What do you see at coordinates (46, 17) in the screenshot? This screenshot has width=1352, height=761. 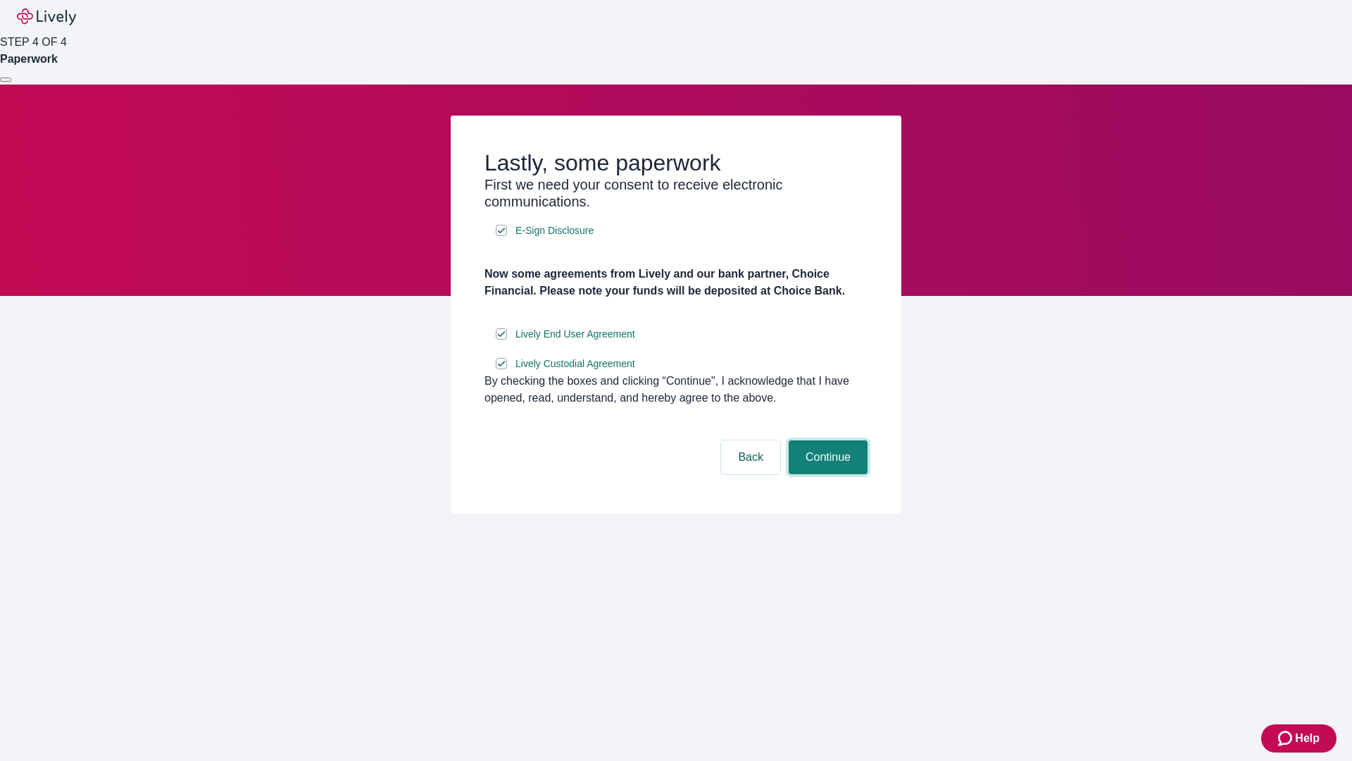 I see `img: Lively` at bounding box center [46, 17].